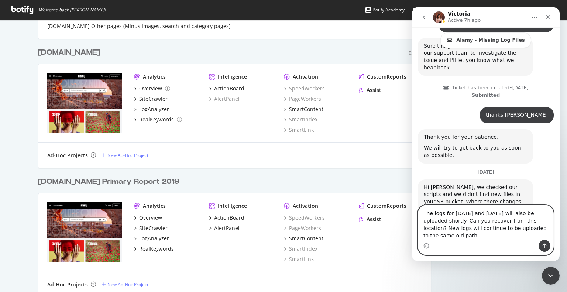  Describe the element at coordinates (47, 6) in the screenshot. I see `h1: Victoria` at that location.